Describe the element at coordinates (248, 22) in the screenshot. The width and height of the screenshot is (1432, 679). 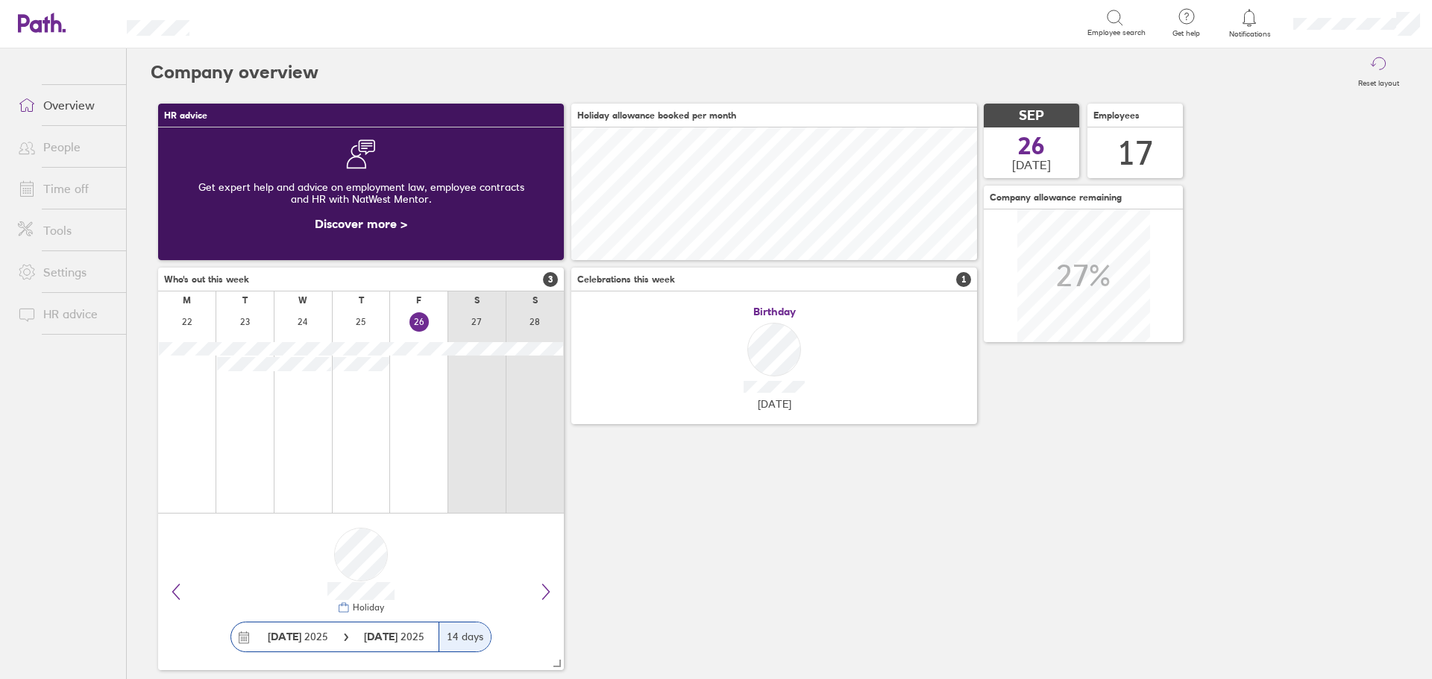
I see `div: Search` at that location.